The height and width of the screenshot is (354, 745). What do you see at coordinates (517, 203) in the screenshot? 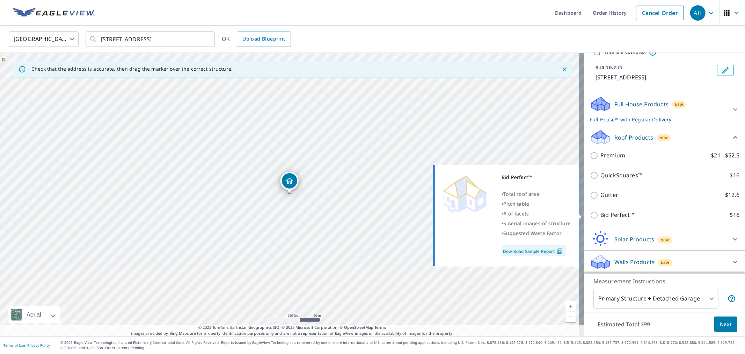
I see `span: Pitch table` at bounding box center [517, 203].